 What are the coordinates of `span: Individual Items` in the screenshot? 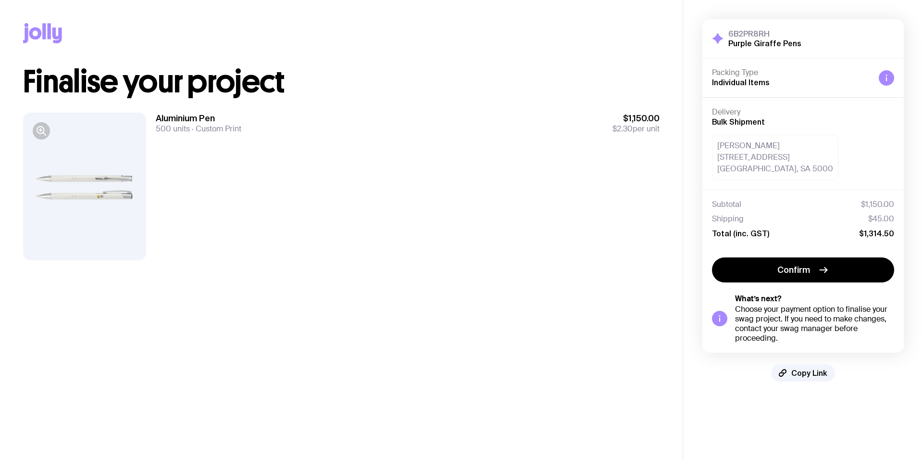 It's located at (741, 82).